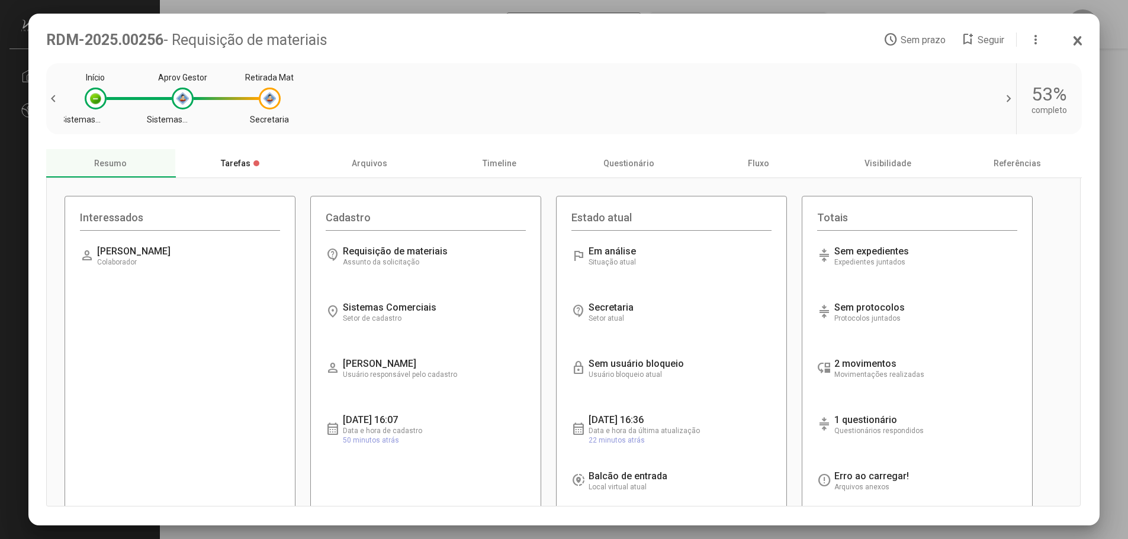  Describe the element at coordinates (95, 78) in the screenshot. I see `div: Início` at that location.